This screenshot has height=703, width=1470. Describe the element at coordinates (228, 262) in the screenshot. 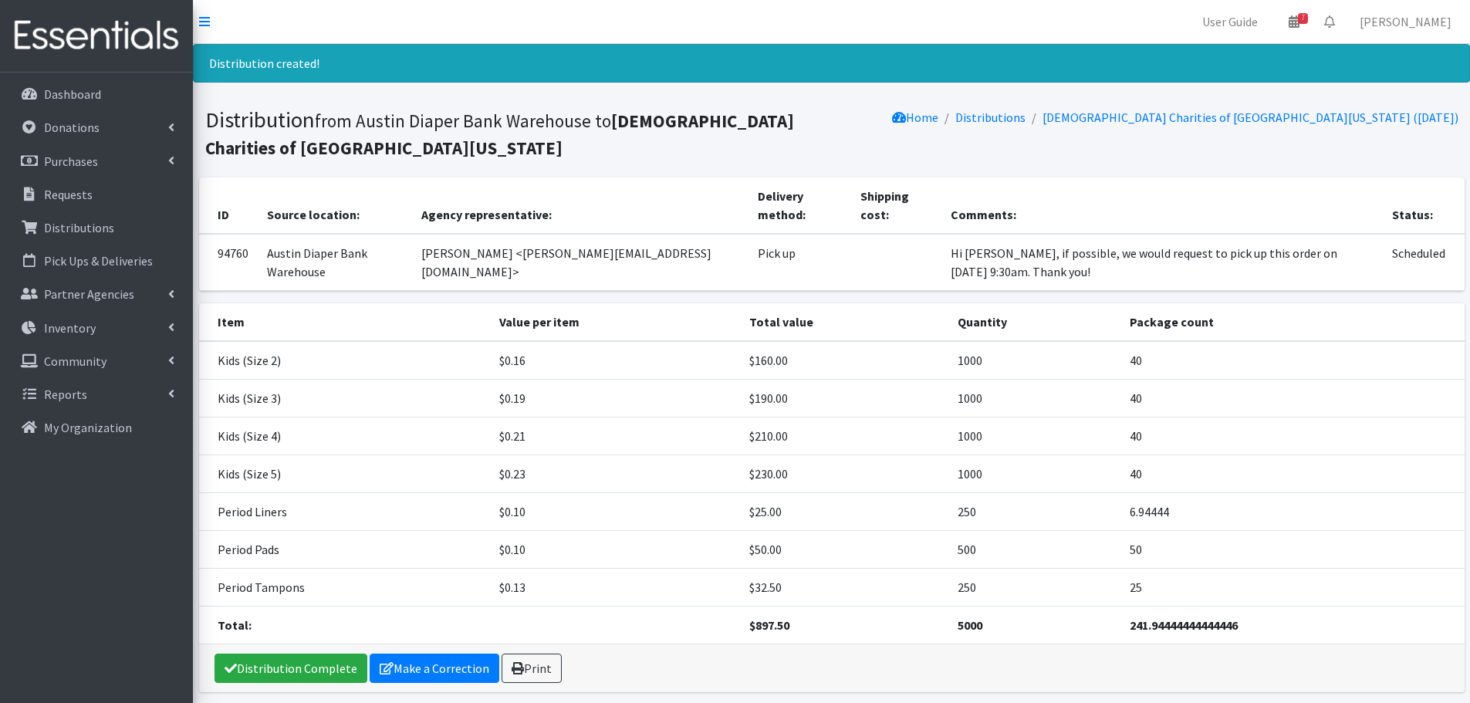

I see `td: 94760` at that location.